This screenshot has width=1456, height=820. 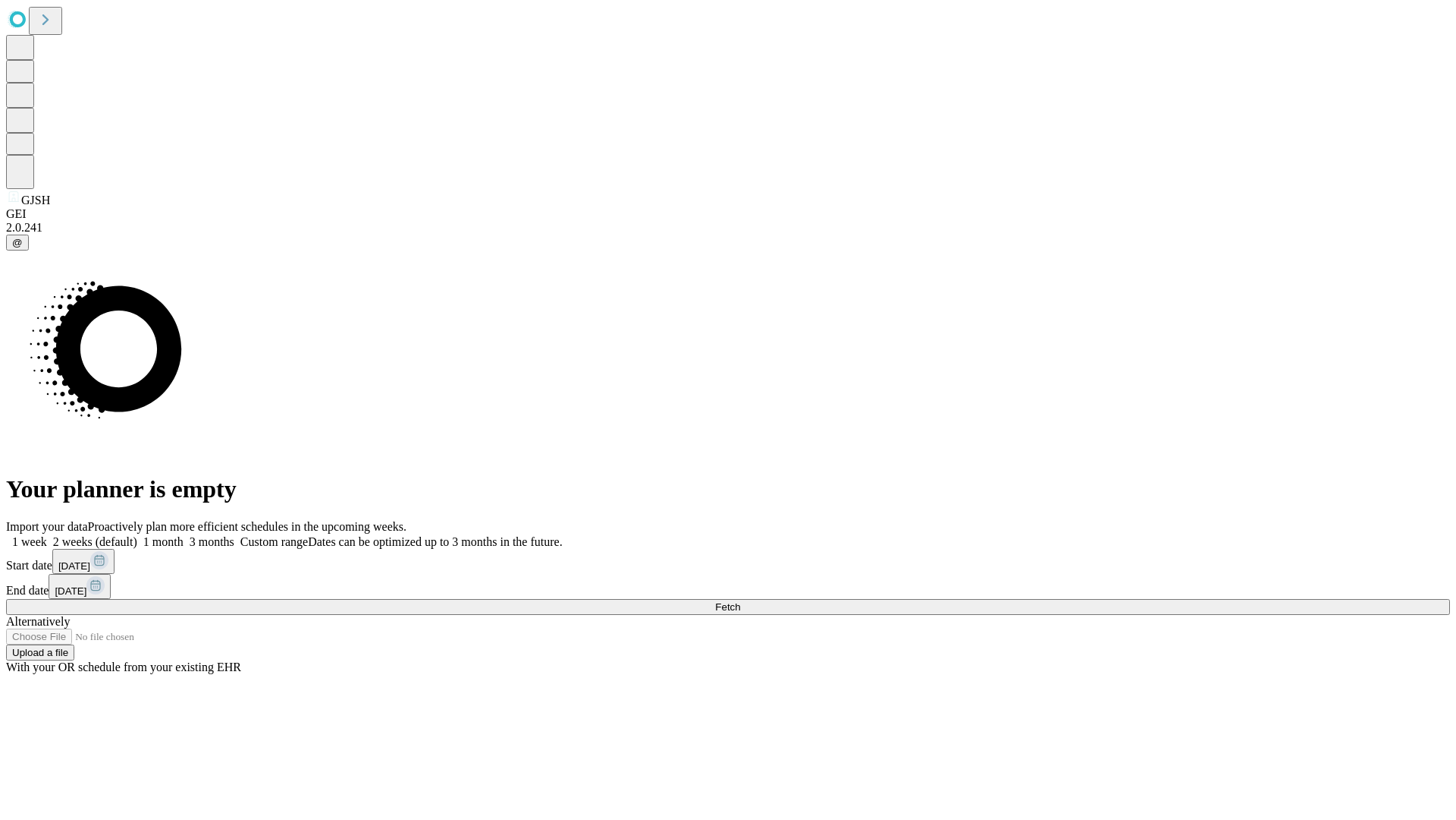 What do you see at coordinates (274, 541) in the screenshot?
I see `span: Custom range` at bounding box center [274, 541].